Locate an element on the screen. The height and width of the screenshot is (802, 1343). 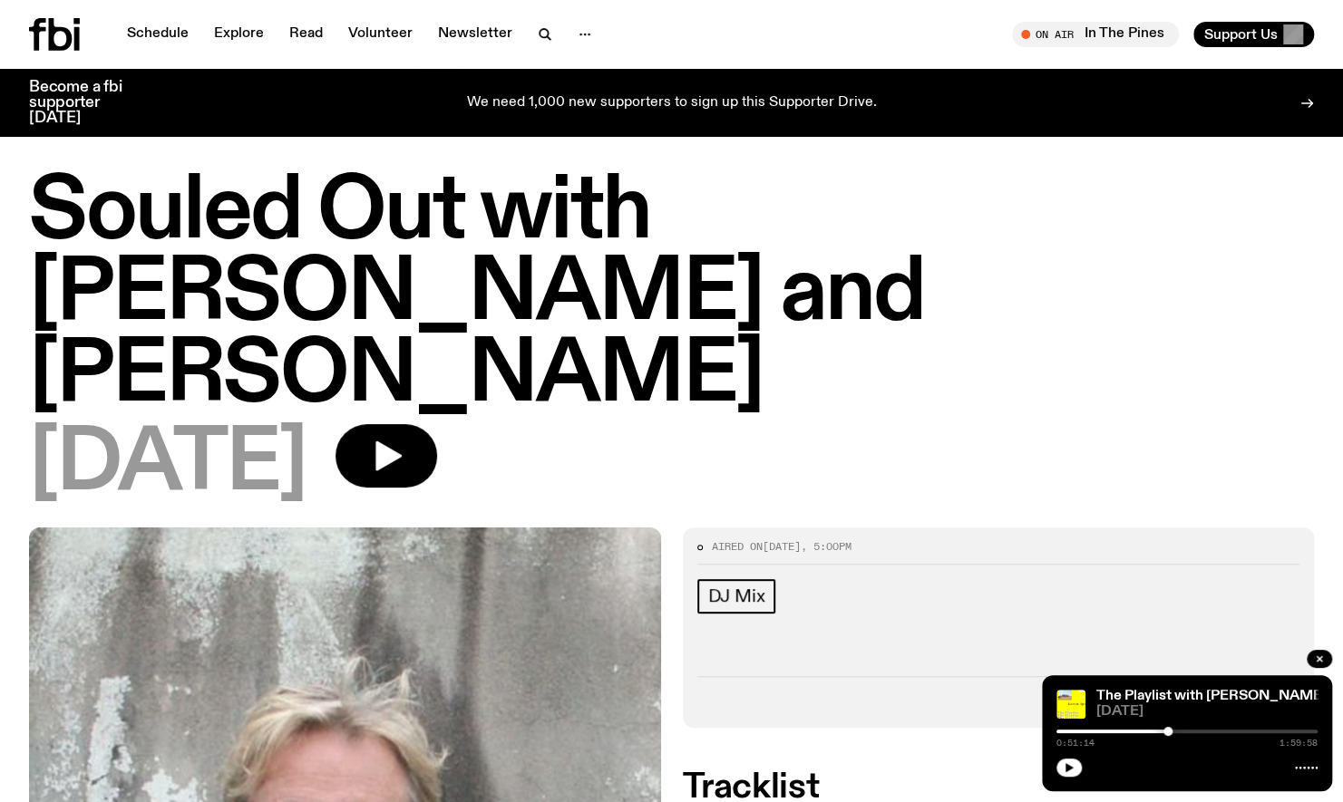
button: On AirIn The Pines is located at coordinates (1095, 34).